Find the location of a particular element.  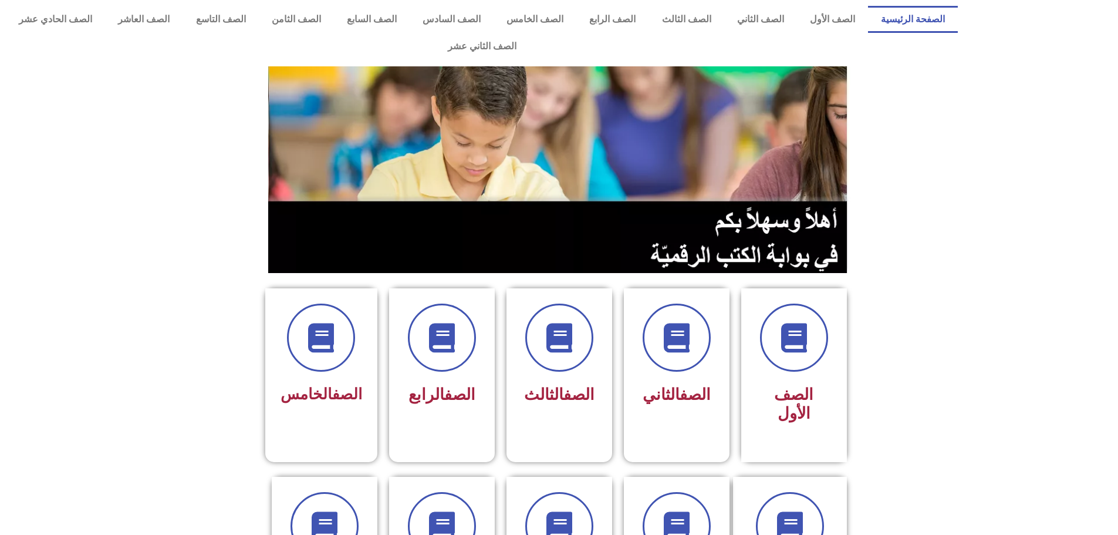

a: الصف الخامس is located at coordinates (535, 19).